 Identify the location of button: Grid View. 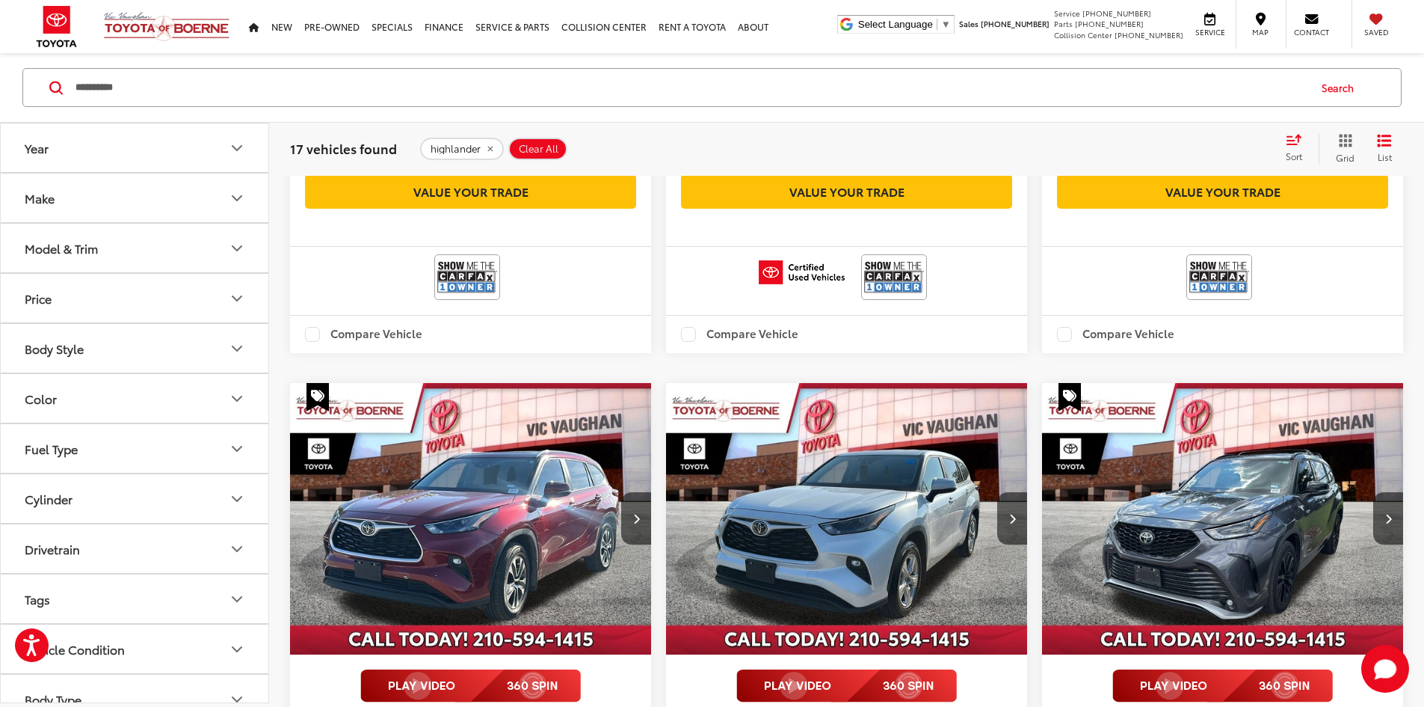
(1342, 148).